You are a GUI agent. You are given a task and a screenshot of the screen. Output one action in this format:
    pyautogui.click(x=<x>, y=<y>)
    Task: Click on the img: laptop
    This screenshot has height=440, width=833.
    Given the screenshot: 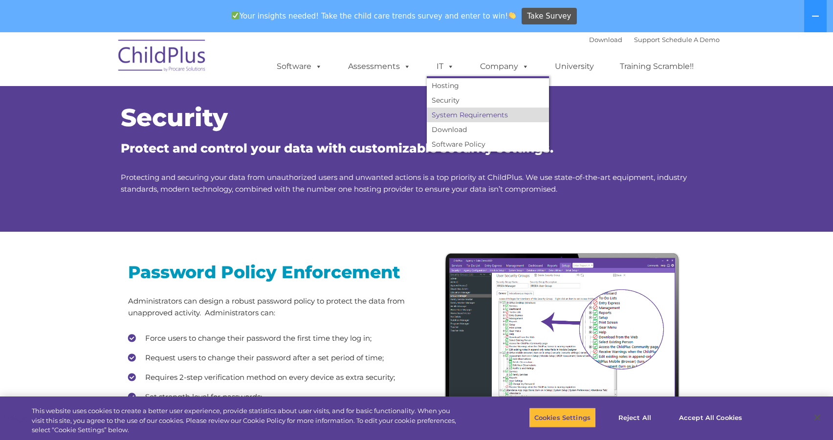 What is the action you would take?
    pyautogui.click(x=564, y=336)
    